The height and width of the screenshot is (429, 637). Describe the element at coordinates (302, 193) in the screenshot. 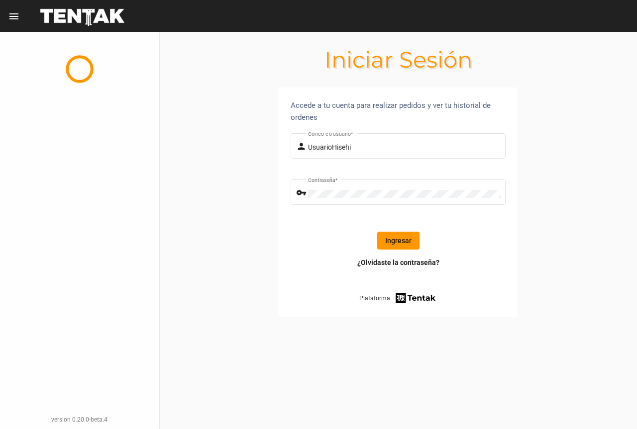

I see `mat-icon: vpn_key` at that location.